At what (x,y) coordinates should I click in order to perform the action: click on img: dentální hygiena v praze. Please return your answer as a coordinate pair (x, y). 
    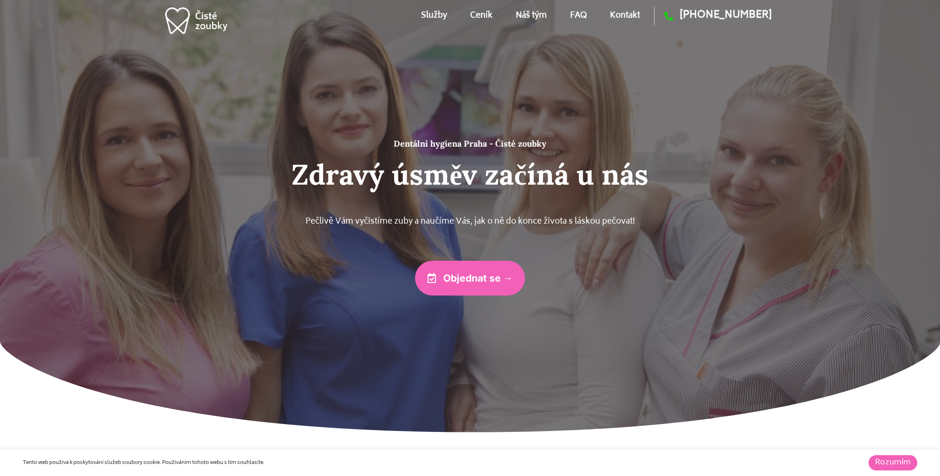
    Looking at the image, I should click on (196, 20).